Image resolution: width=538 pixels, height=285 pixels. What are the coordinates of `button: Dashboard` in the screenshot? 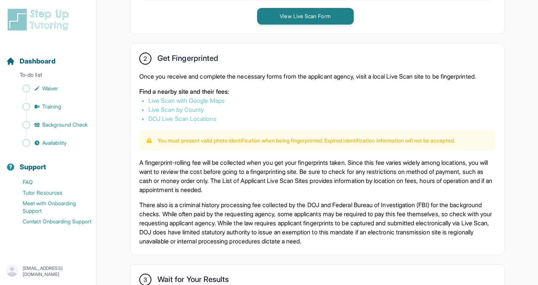 It's located at (48, 57).